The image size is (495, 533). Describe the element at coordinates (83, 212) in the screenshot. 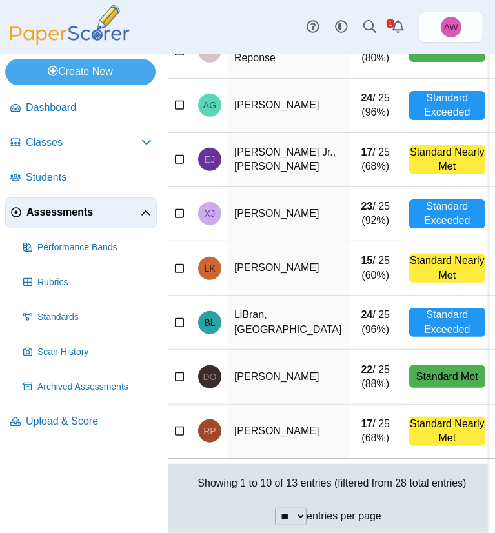

I see `span: Assessments` at that location.